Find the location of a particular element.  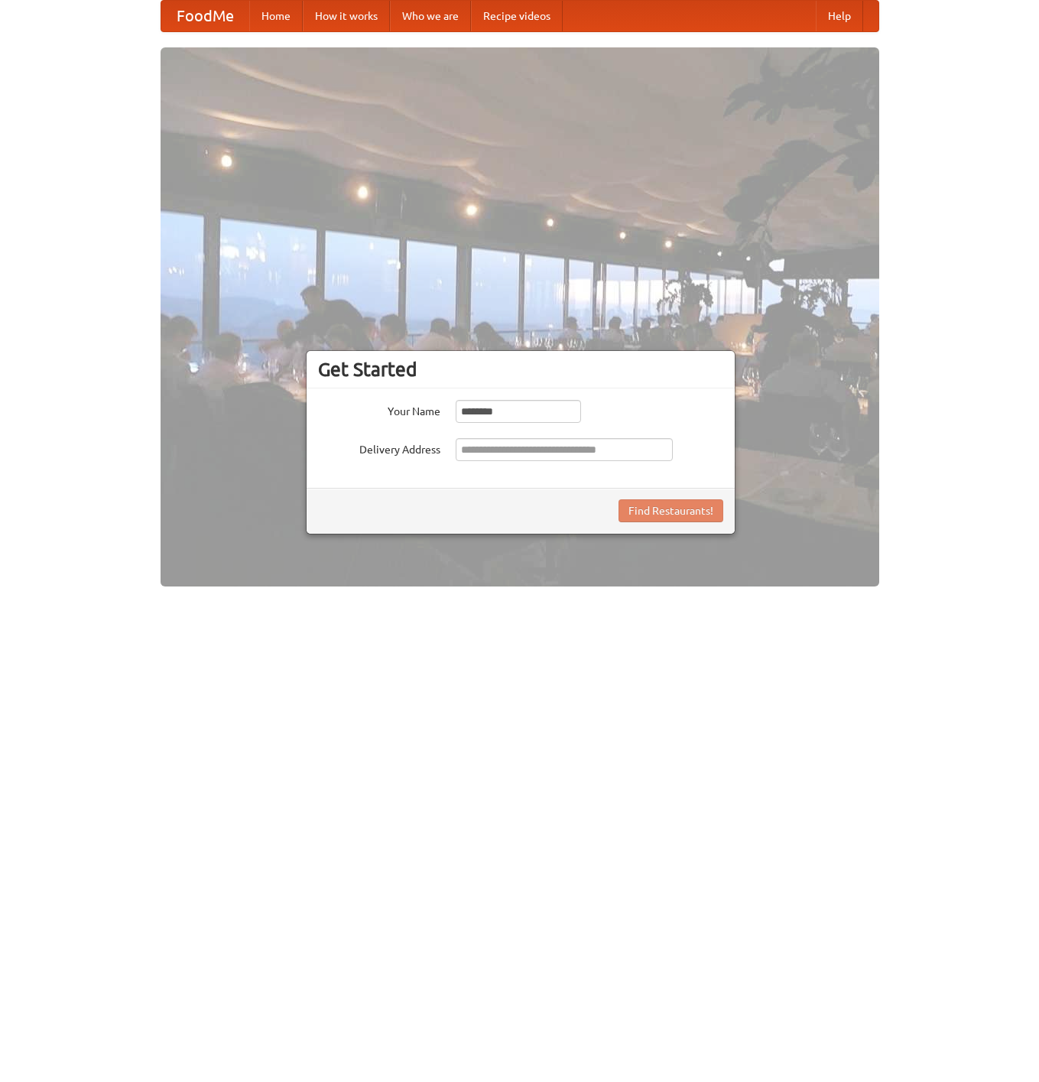

label: Your Name is located at coordinates (379, 409).